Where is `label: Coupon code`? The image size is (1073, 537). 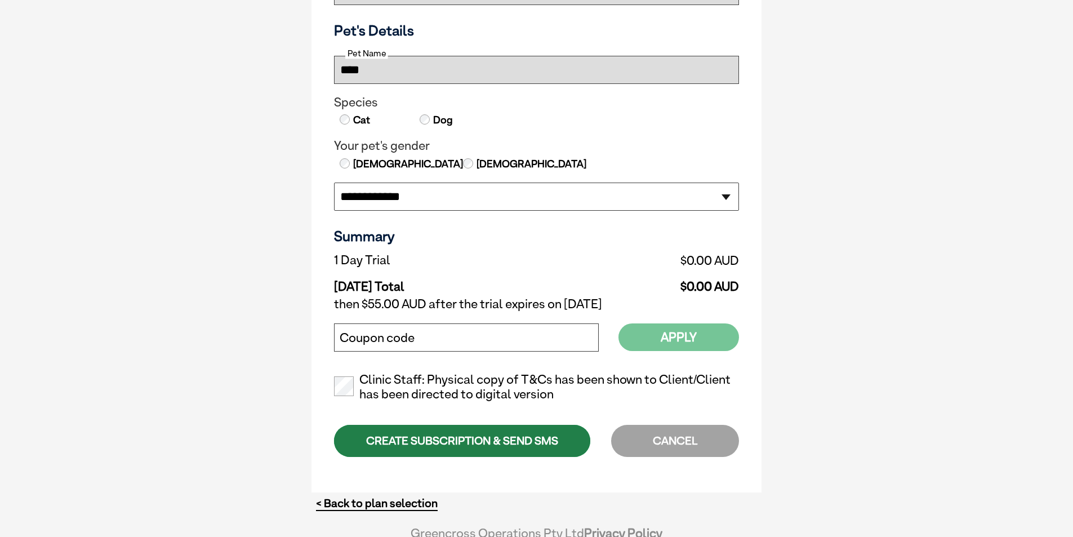
label: Coupon code is located at coordinates (377, 338).